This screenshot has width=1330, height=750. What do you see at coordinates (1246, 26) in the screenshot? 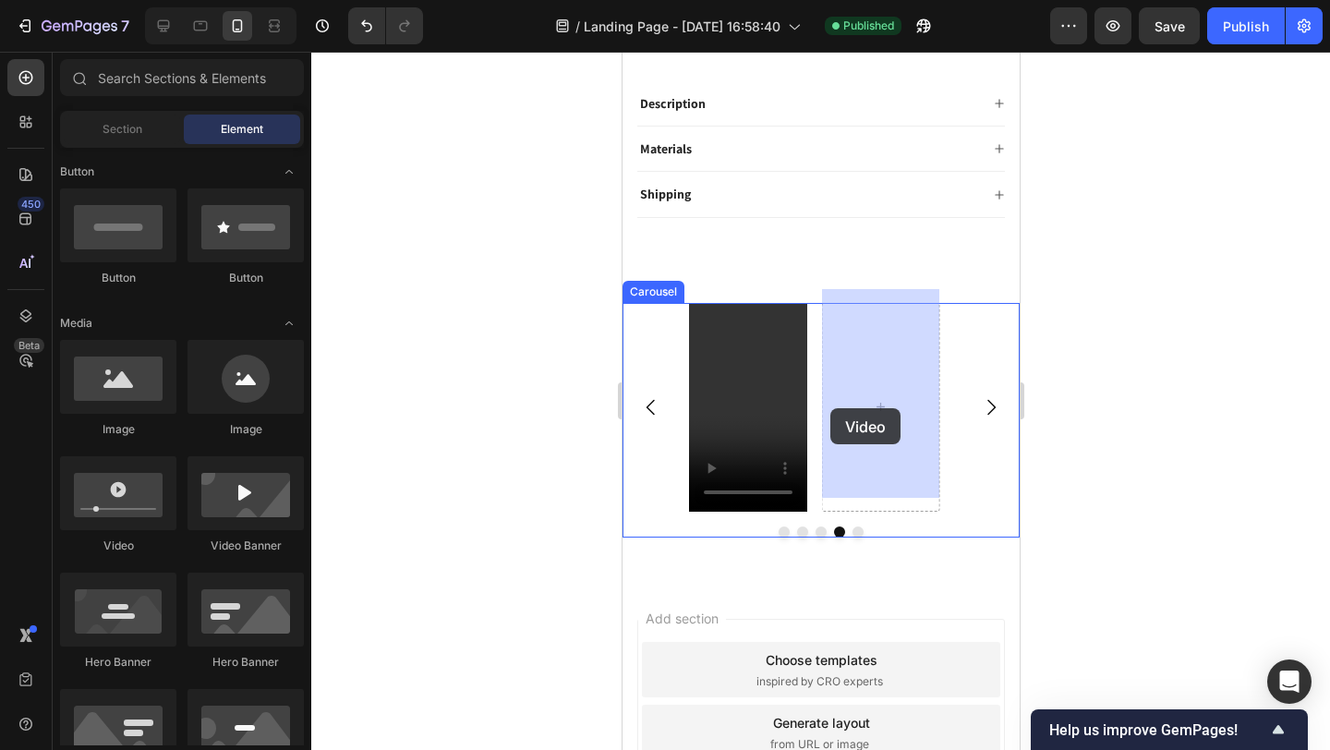
I see `div: Publish` at bounding box center [1246, 26].